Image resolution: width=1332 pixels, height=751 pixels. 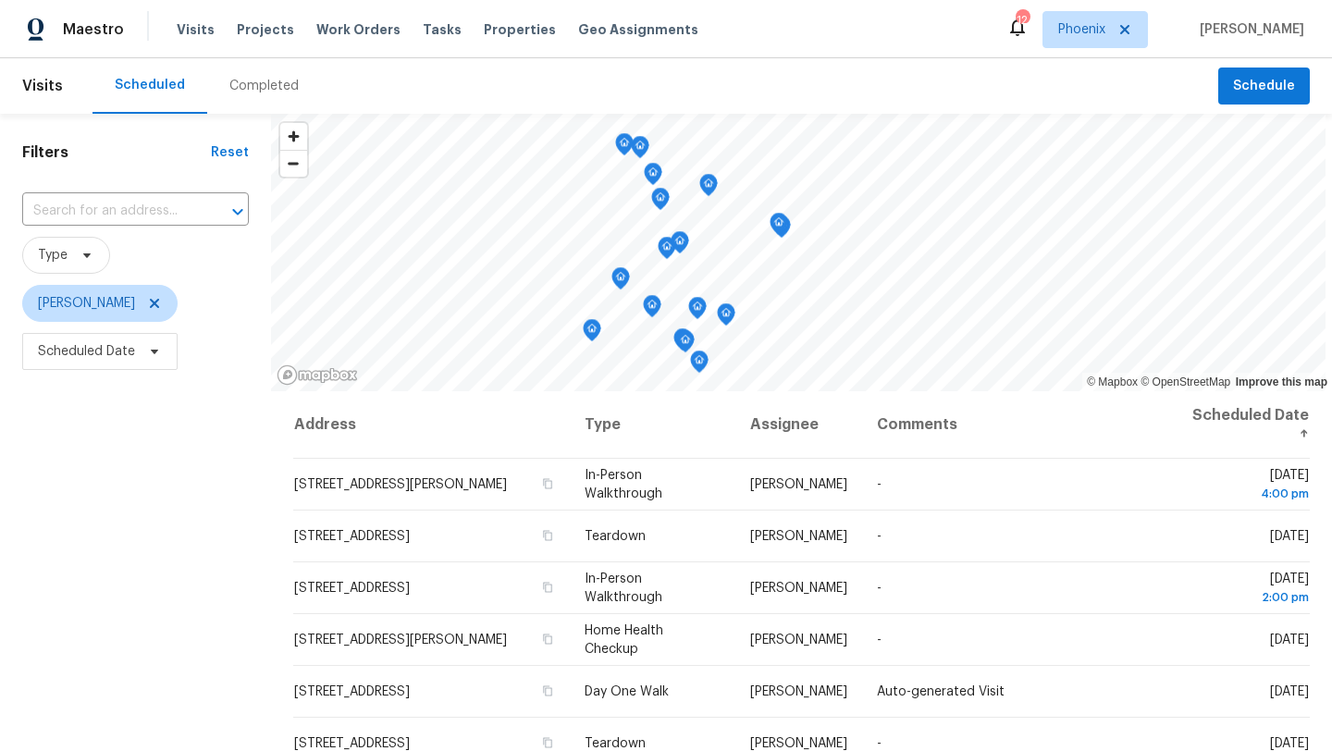 I want to click on span: Work Orders, so click(x=358, y=30).